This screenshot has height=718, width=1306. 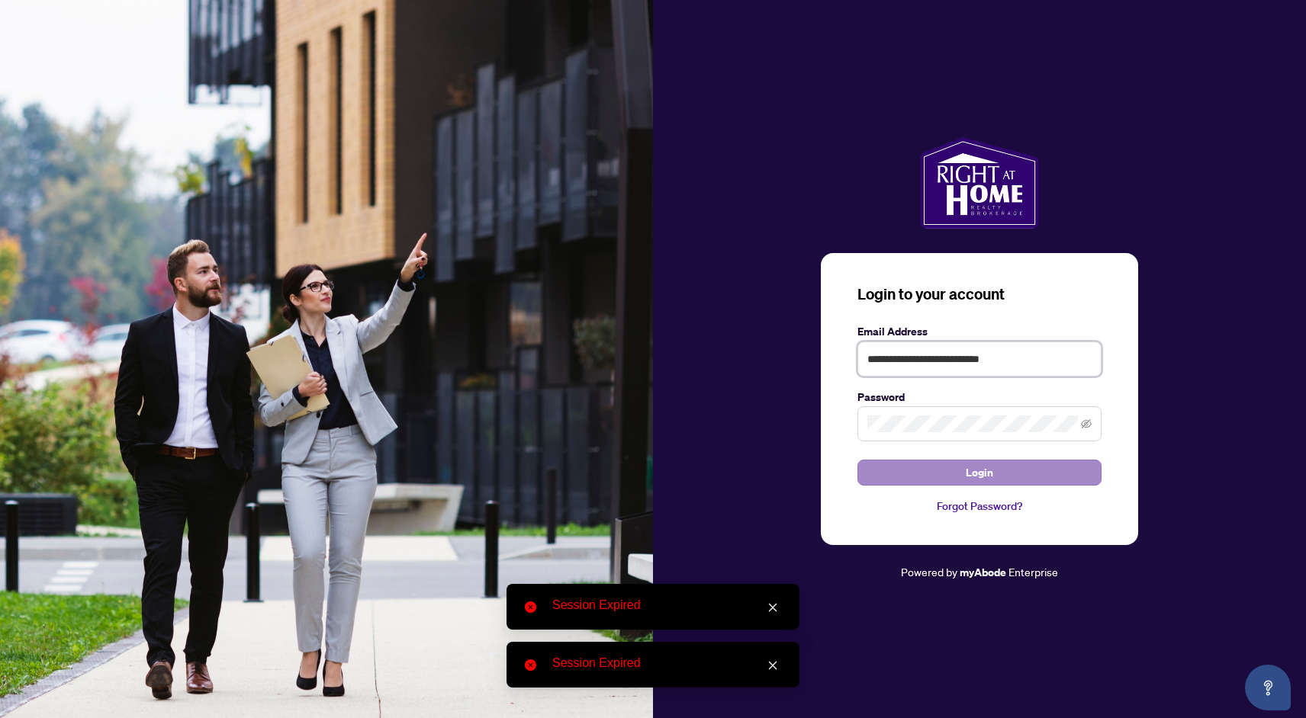 What do you see at coordinates (1033, 572) in the screenshot?
I see `span: Enterprise` at bounding box center [1033, 572].